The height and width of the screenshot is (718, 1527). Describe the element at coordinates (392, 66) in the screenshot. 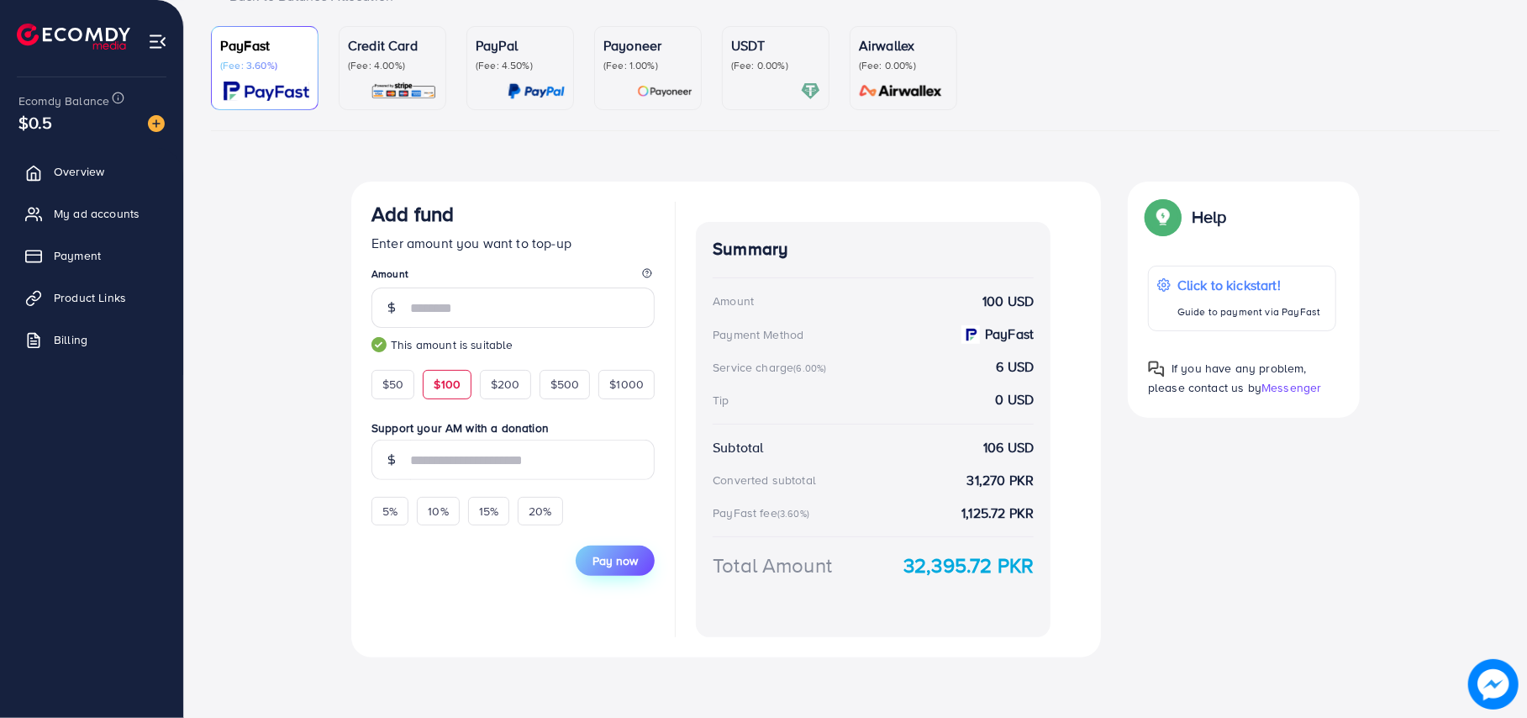

I see `p: (Fee: 4.00%)` at that location.